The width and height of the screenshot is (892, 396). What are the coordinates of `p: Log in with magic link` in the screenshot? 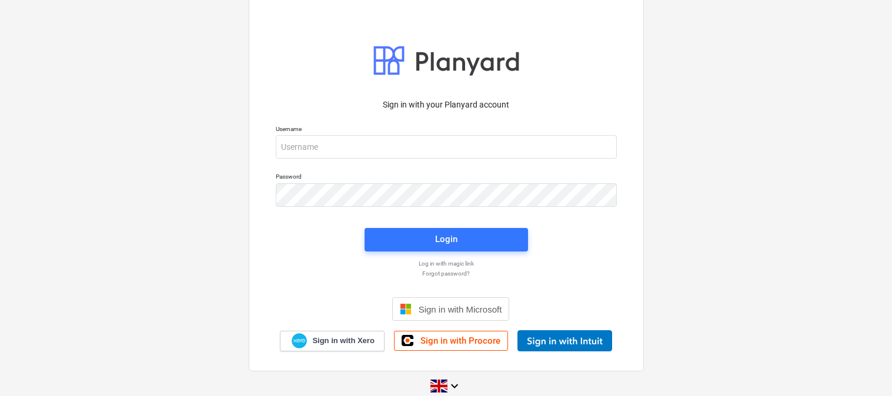 It's located at (446, 263).